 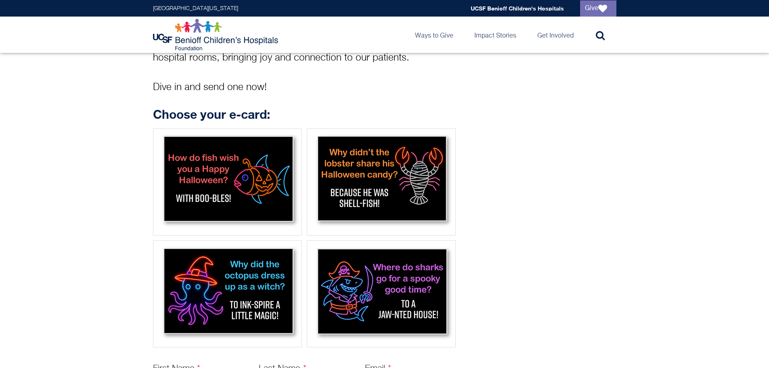 I want to click on img: Shark, so click(x=381, y=292).